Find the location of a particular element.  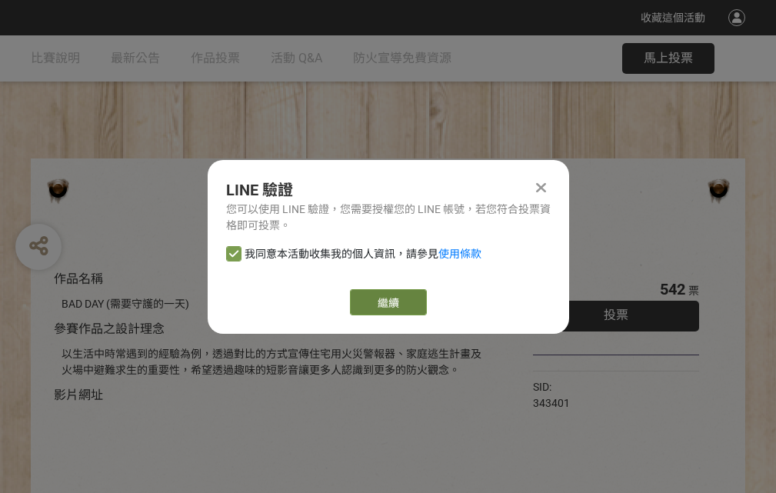

a: 比賽說明 is located at coordinates (55, 58).